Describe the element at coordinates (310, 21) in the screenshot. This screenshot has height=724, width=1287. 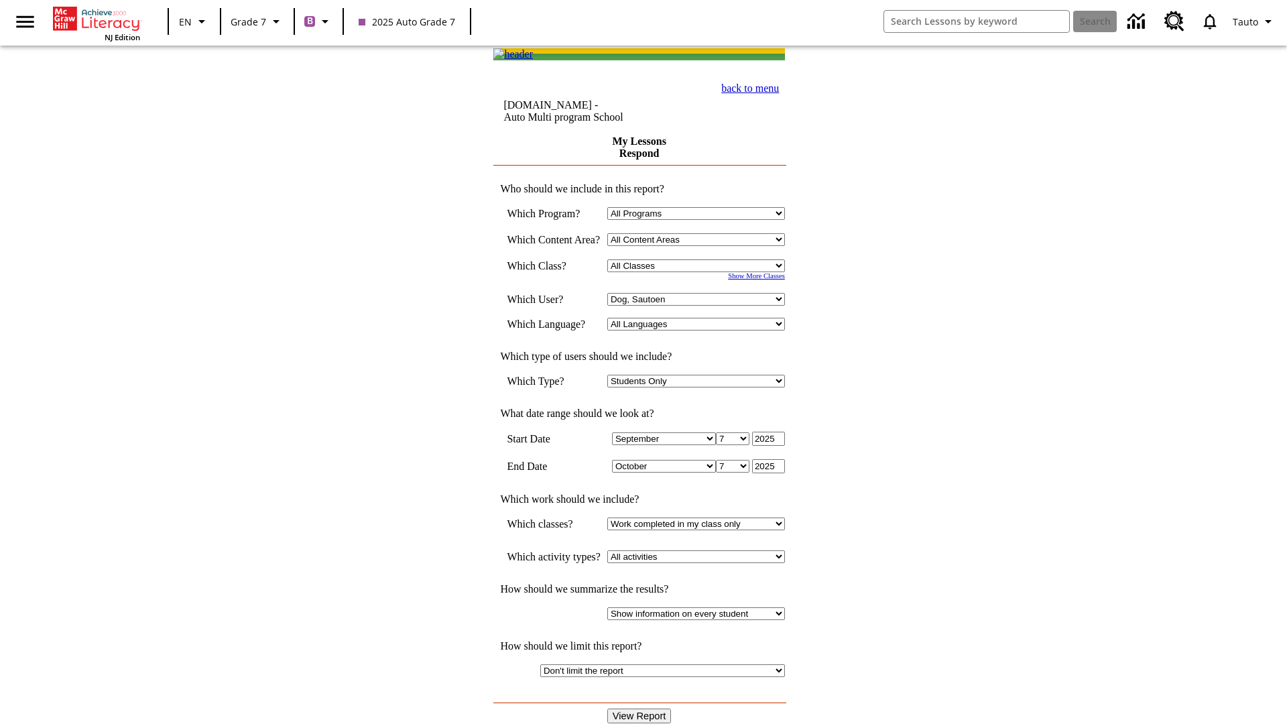
I see `span: B` at that location.